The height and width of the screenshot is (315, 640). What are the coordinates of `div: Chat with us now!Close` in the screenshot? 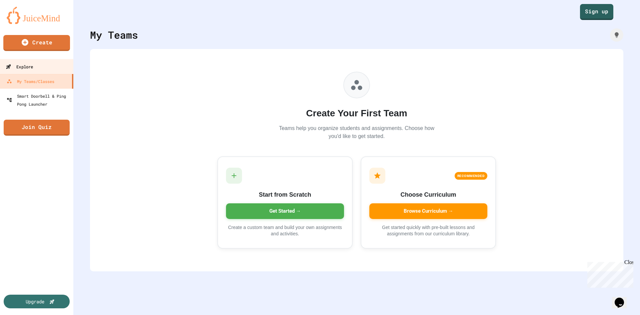 It's located at (24, 22).